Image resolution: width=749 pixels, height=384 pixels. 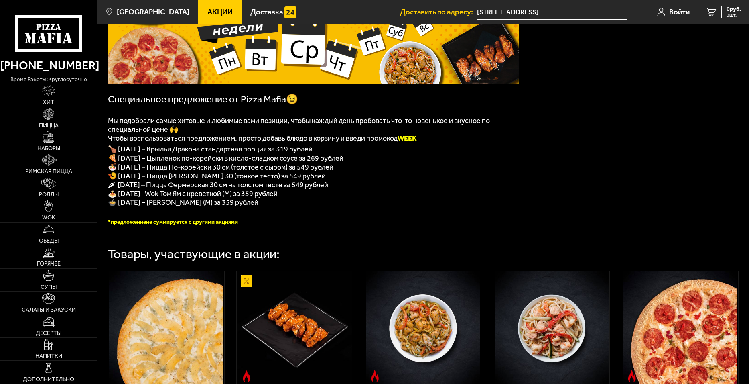 I want to click on span: Горячее, so click(x=49, y=264).